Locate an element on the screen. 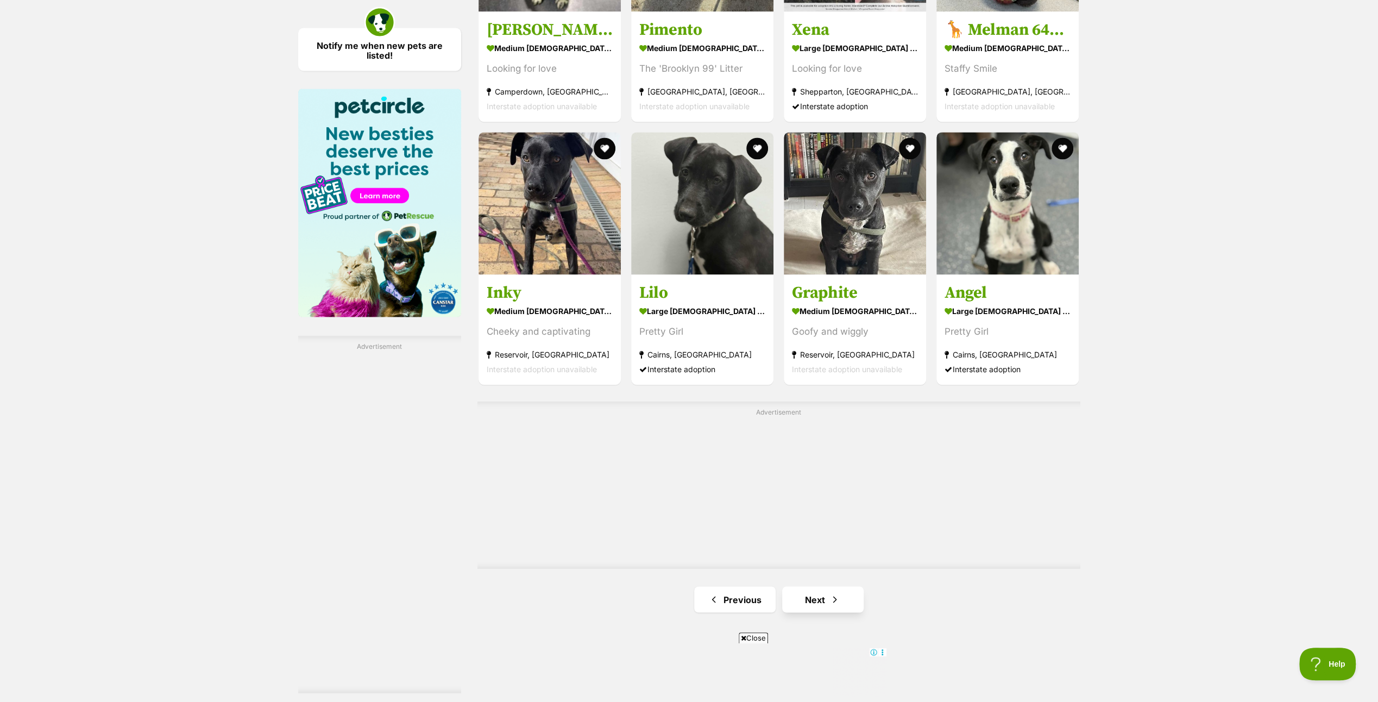  div: Goofy and wiggly is located at coordinates (855, 331).